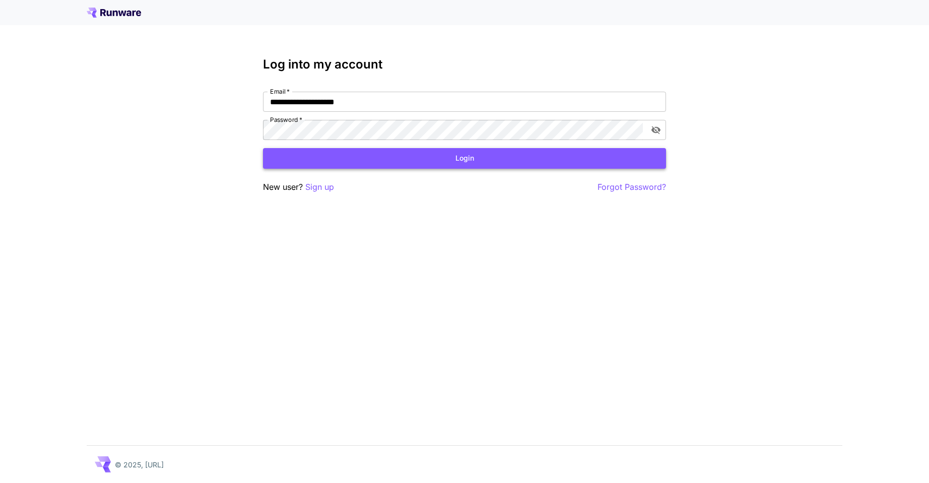 The image size is (929, 483). What do you see at coordinates (632, 187) in the screenshot?
I see `button: Forgot Password?` at bounding box center [632, 187].